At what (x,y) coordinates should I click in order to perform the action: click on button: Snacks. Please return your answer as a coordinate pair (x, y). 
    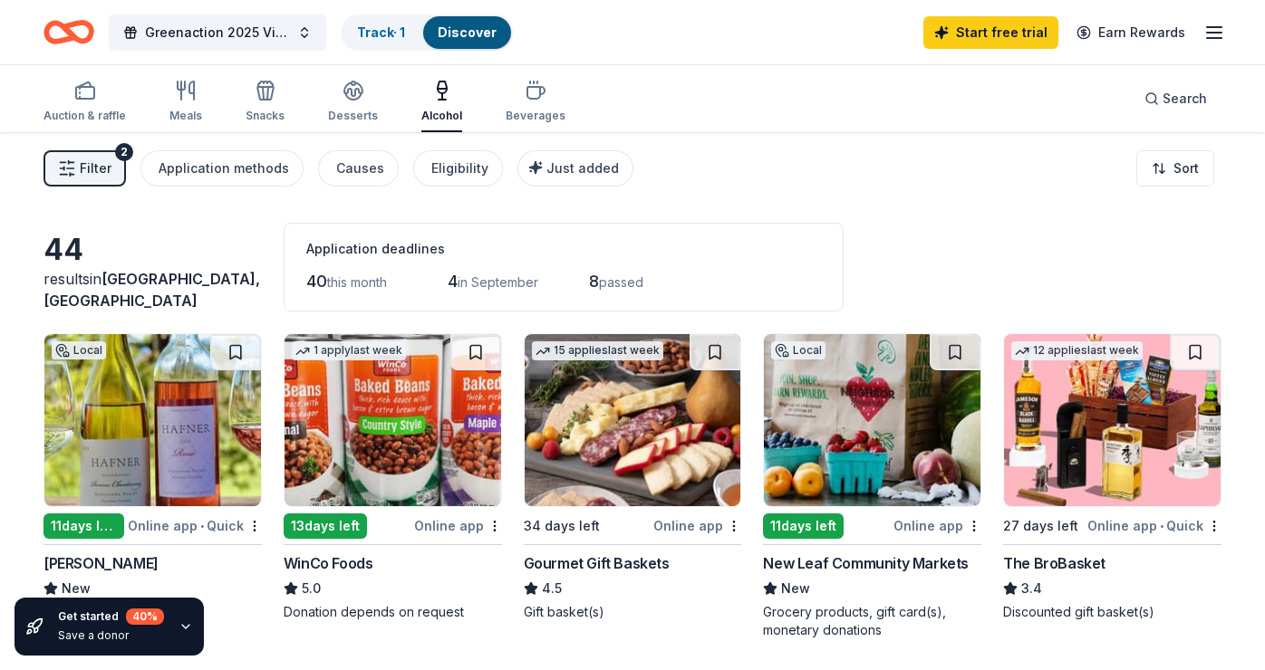
    Looking at the image, I should click on (265, 102).